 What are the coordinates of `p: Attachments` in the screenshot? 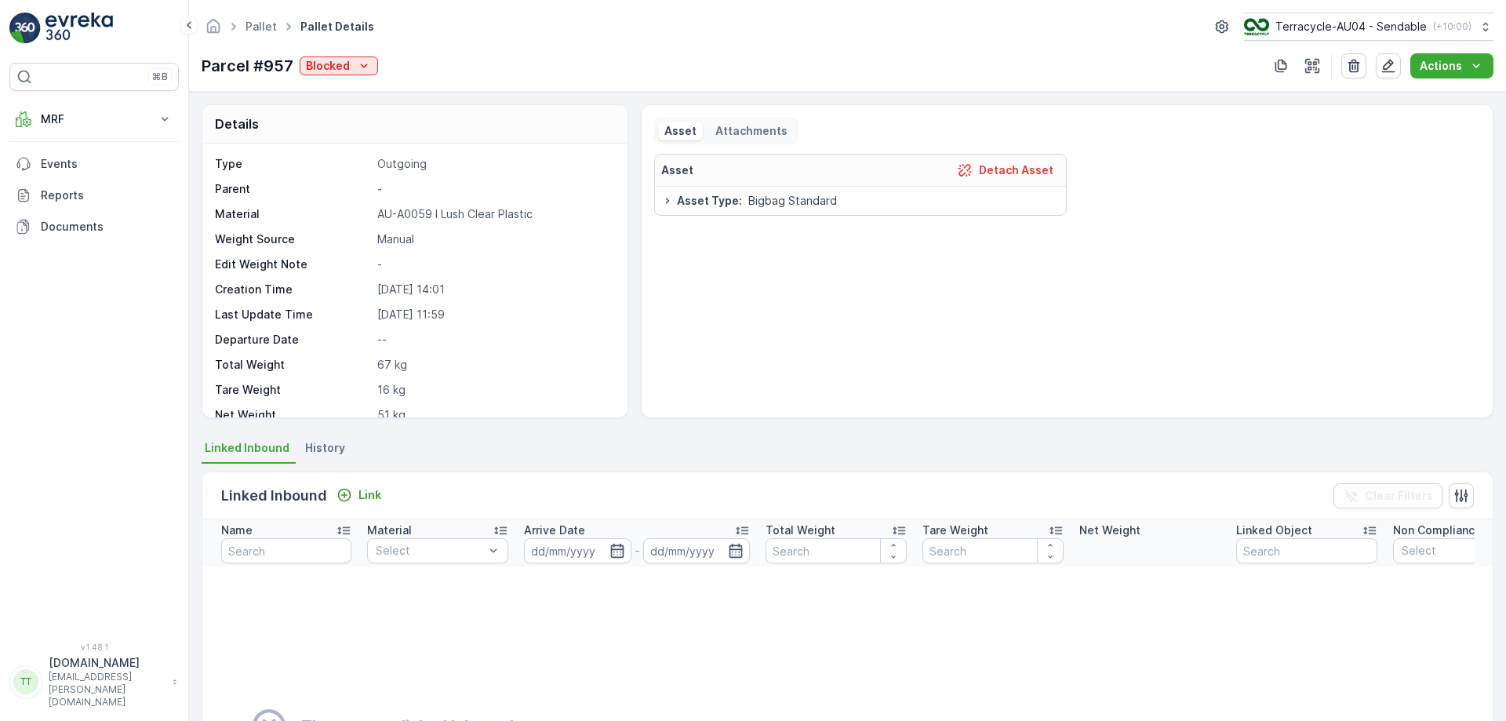 It's located at (752, 131).